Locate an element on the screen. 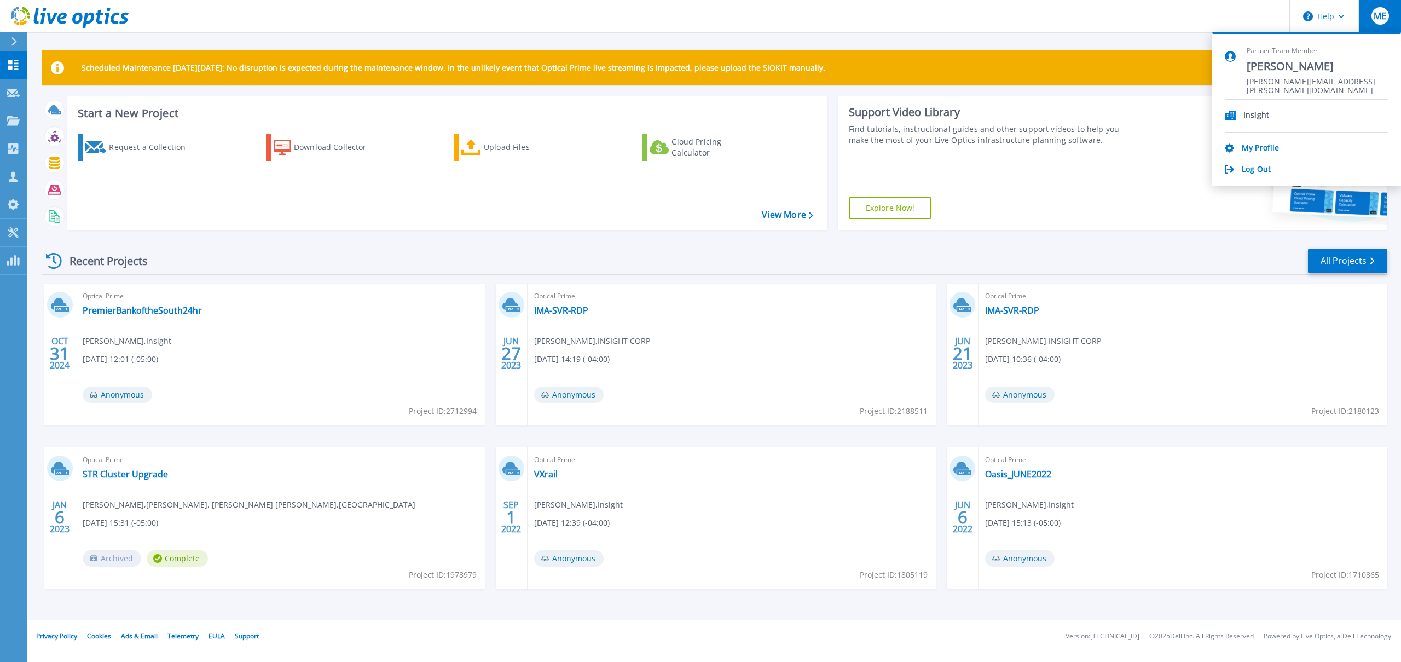 This screenshot has height=662, width=1401. span: 21 is located at coordinates (963, 353).